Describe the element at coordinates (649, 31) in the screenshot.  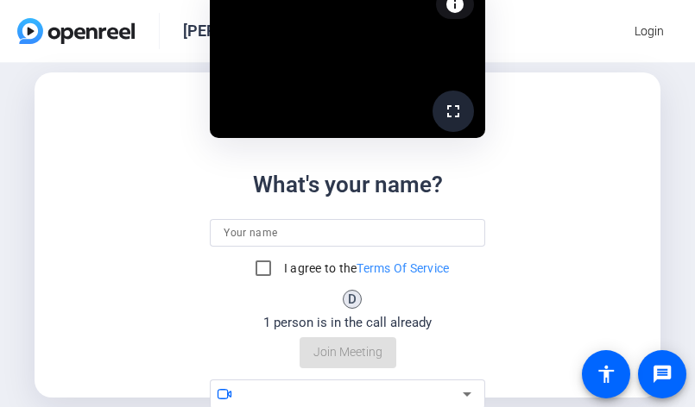
I see `button: Login` at that location.